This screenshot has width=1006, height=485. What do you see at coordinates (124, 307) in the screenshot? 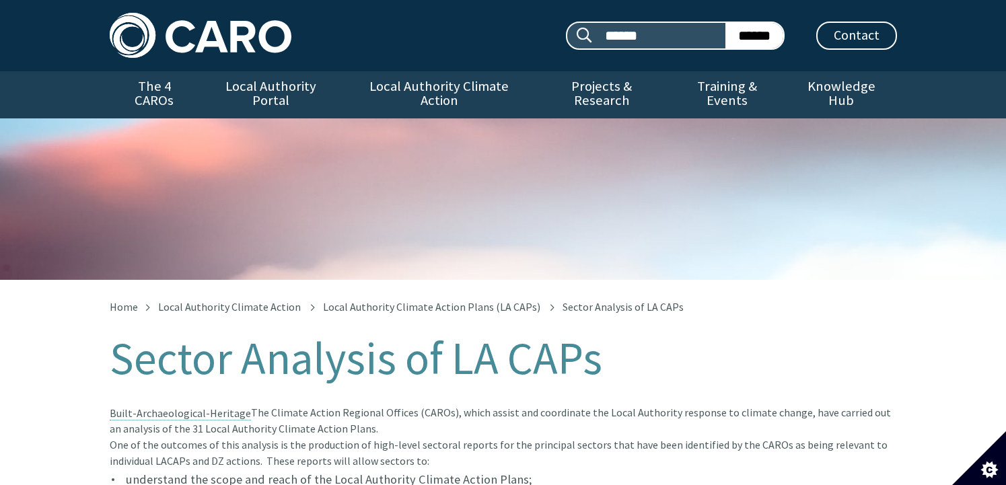
I see `a: Home` at bounding box center [124, 307].